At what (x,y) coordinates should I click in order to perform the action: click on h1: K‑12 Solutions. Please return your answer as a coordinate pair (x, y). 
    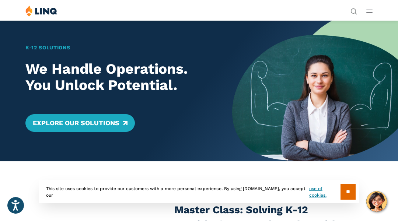
    Looking at the image, I should click on (120, 48).